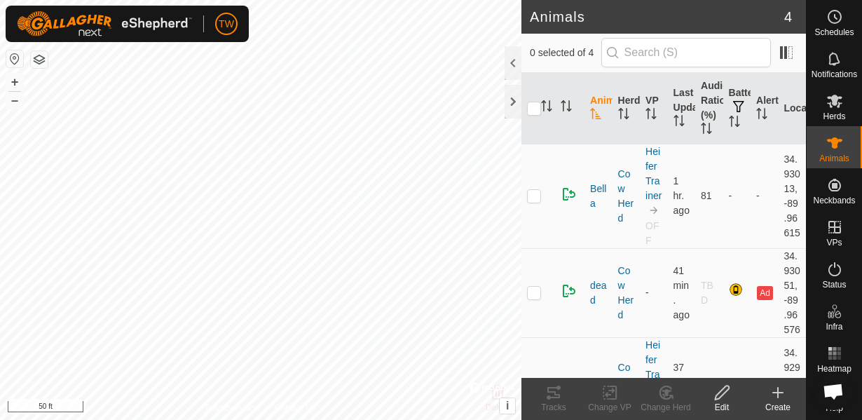 The width and height of the screenshot is (862, 420). I want to click on input: Search (S), so click(686, 53).